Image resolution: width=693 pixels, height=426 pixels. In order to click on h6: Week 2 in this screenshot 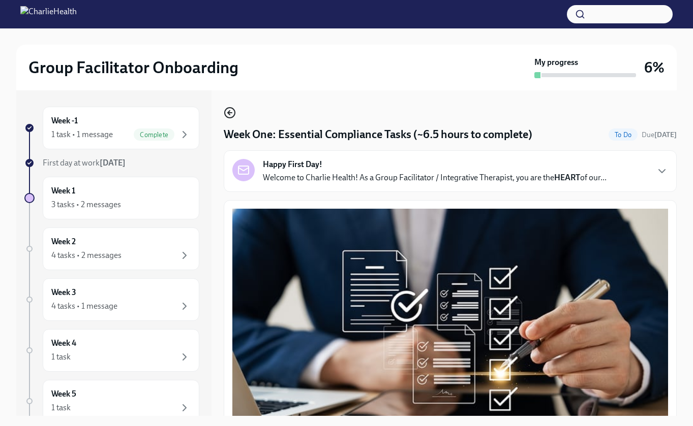, I will do `click(64, 242)`.